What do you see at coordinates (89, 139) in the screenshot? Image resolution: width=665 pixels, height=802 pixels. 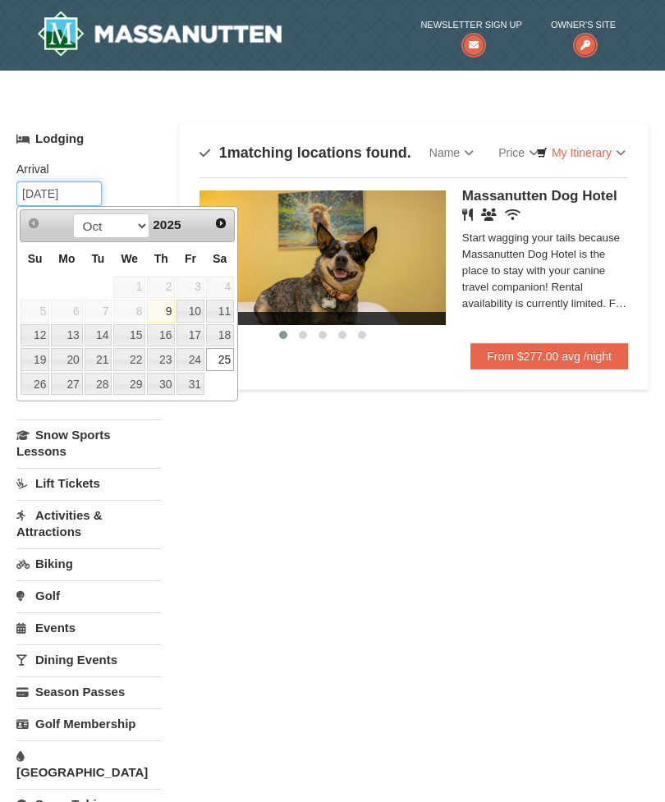 I see `a: Lodging` at bounding box center [89, 139].